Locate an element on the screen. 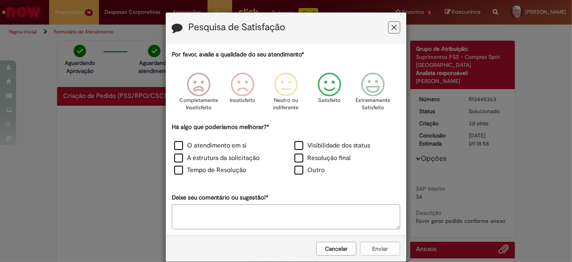 The height and width of the screenshot is (262, 572). div: Extremamente Satisfeito is located at coordinates (373, 94).